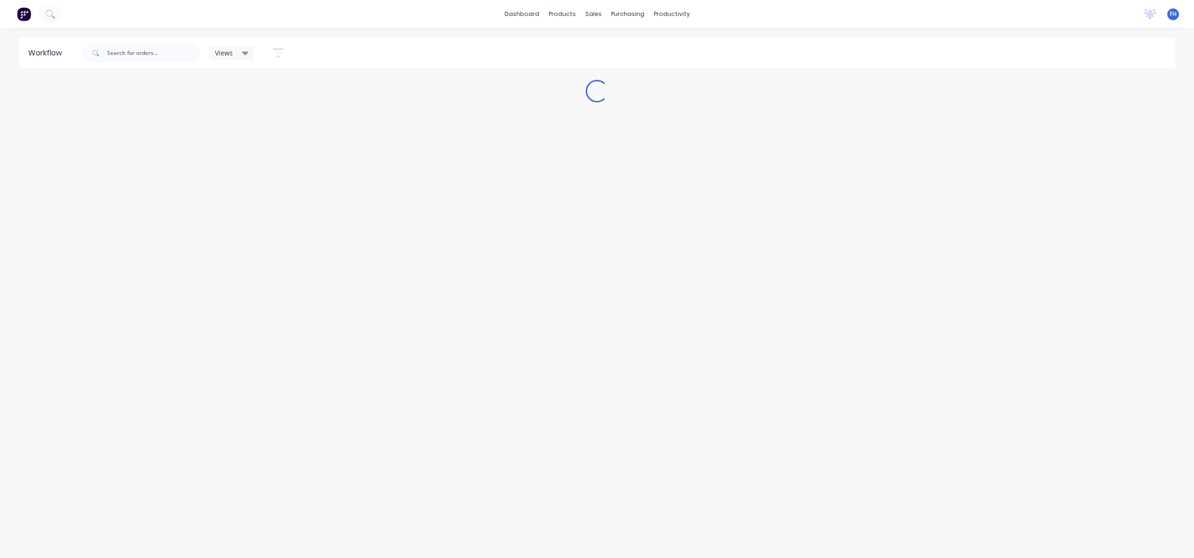  Describe the element at coordinates (628, 14) in the screenshot. I see `div: purchasing` at that location.